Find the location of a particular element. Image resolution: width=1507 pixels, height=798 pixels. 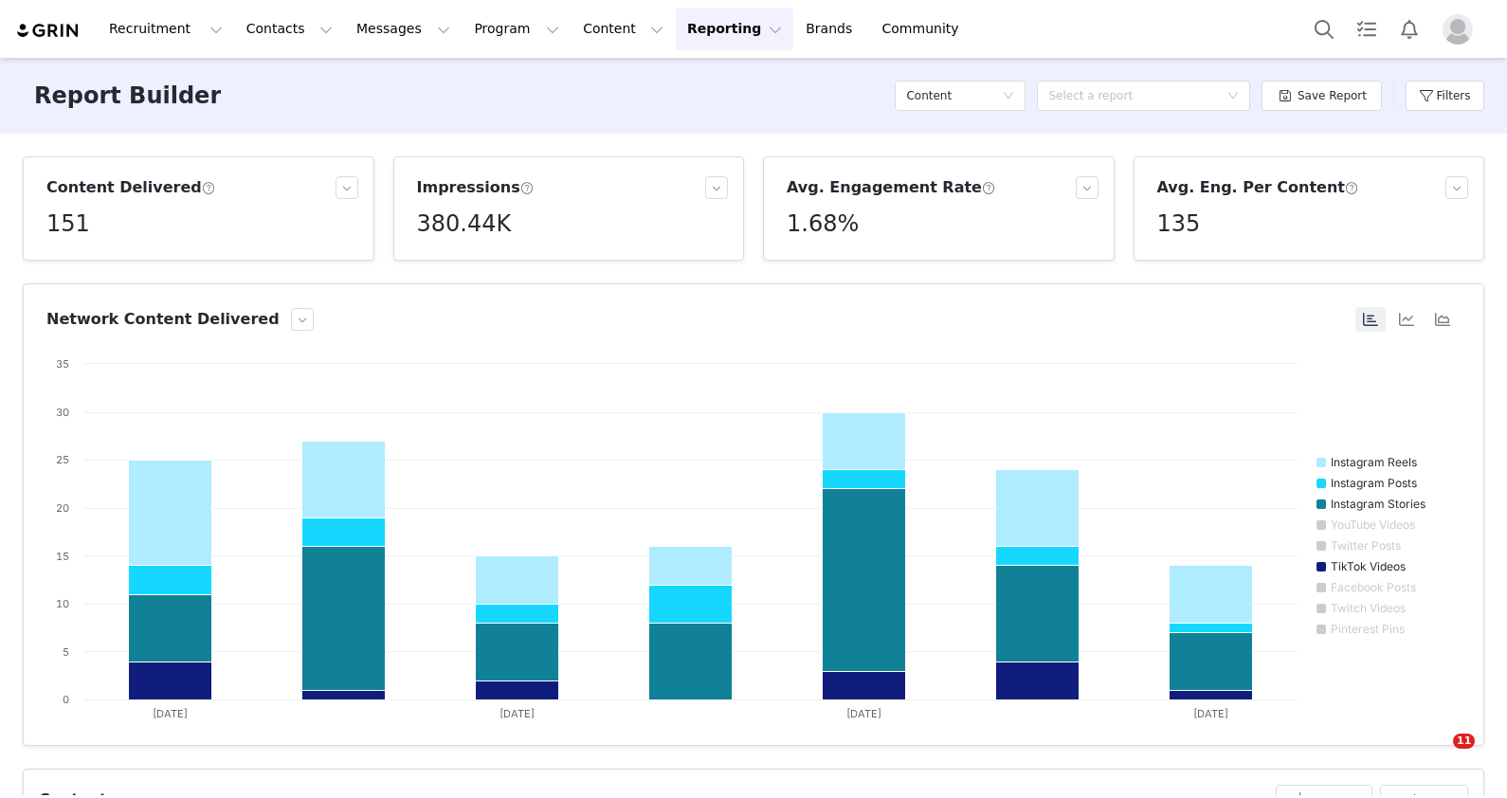

h3: Content Delivered is located at coordinates (131, 188).